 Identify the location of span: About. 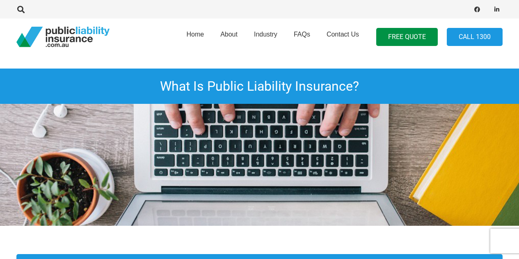
(229, 34).